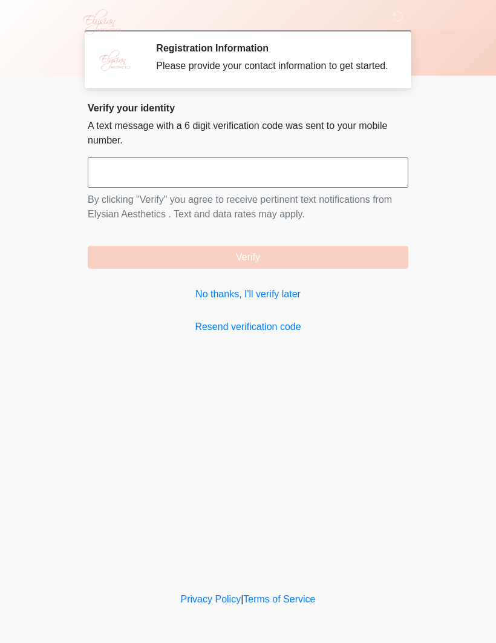  I want to click on h2: Registration Information, so click(273, 48).